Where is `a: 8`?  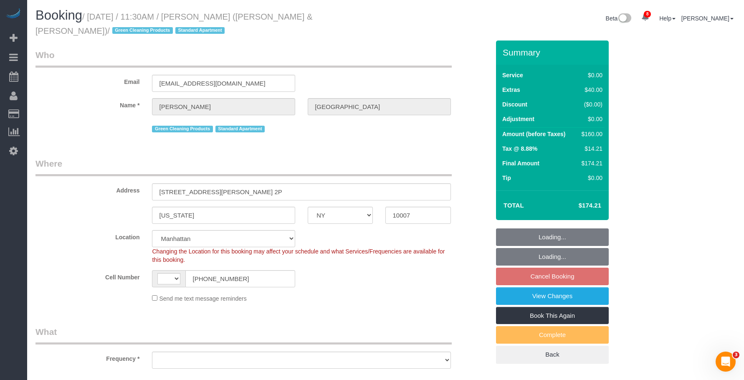 a: 8 is located at coordinates (645, 18).